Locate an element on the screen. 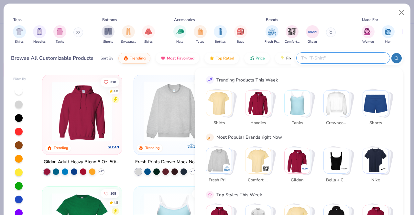 The height and width of the screenshot is (215, 414). img: Hoodies Image is located at coordinates (39, 31).